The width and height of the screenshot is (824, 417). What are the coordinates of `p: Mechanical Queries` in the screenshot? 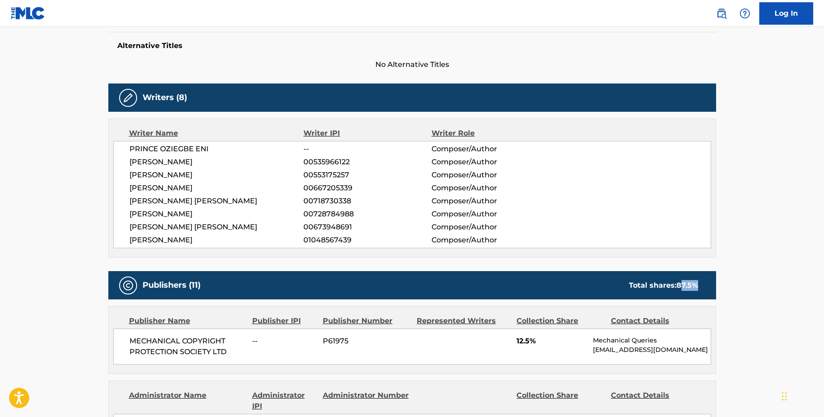 It's located at (651, 341).